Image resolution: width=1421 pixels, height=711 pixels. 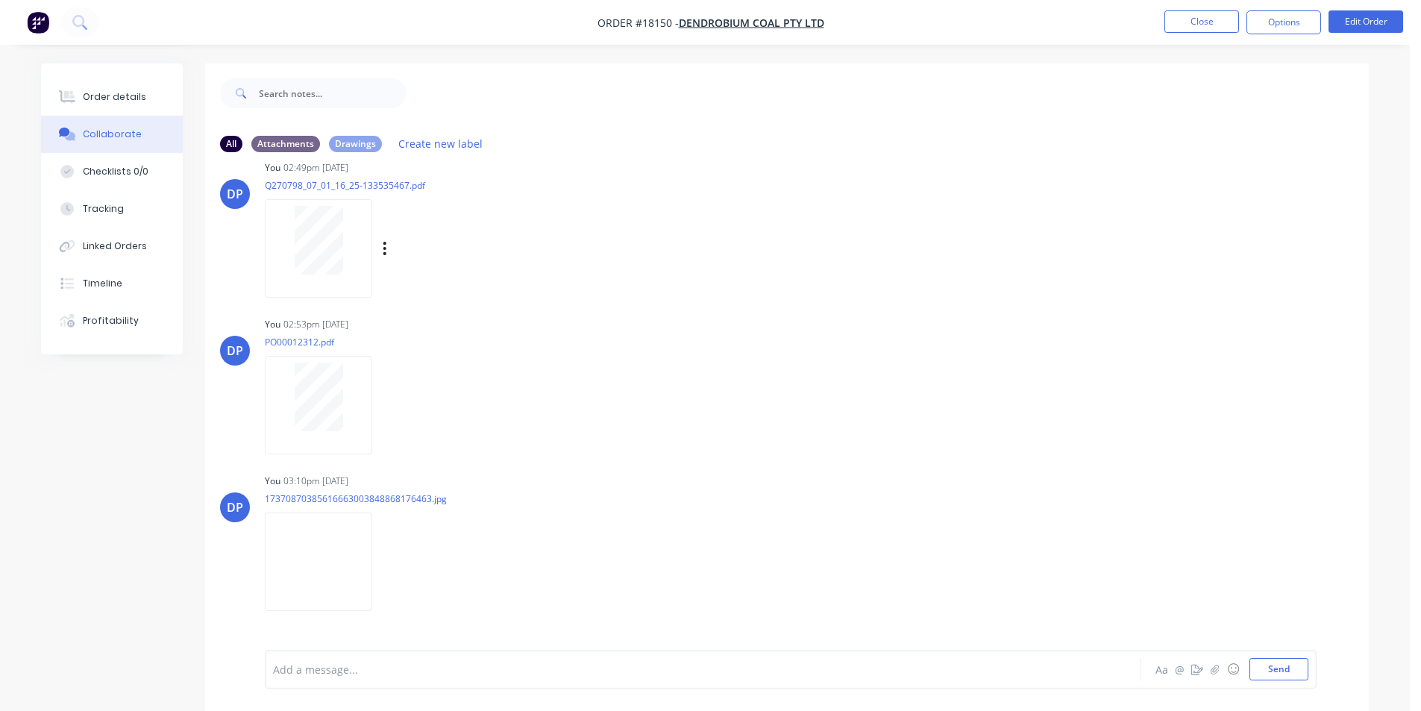 What do you see at coordinates (112, 172) in the screenshot?
I see `button: Checklists 0/0` at bounding box center [112, 172].